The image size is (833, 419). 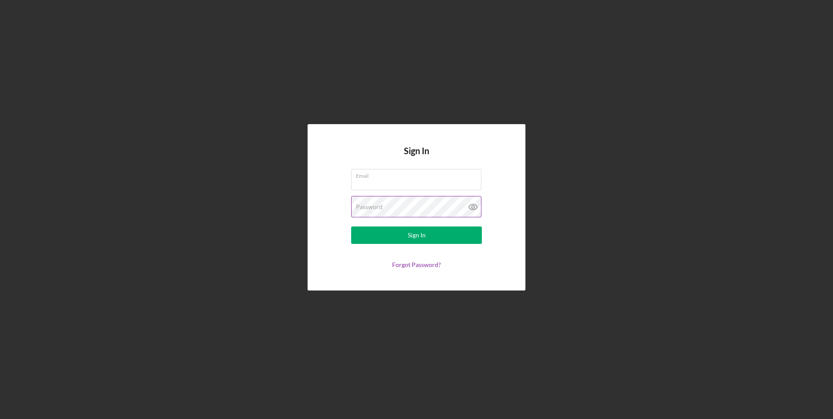 I want to click on button: Sign In, so click(x=416, y=235).